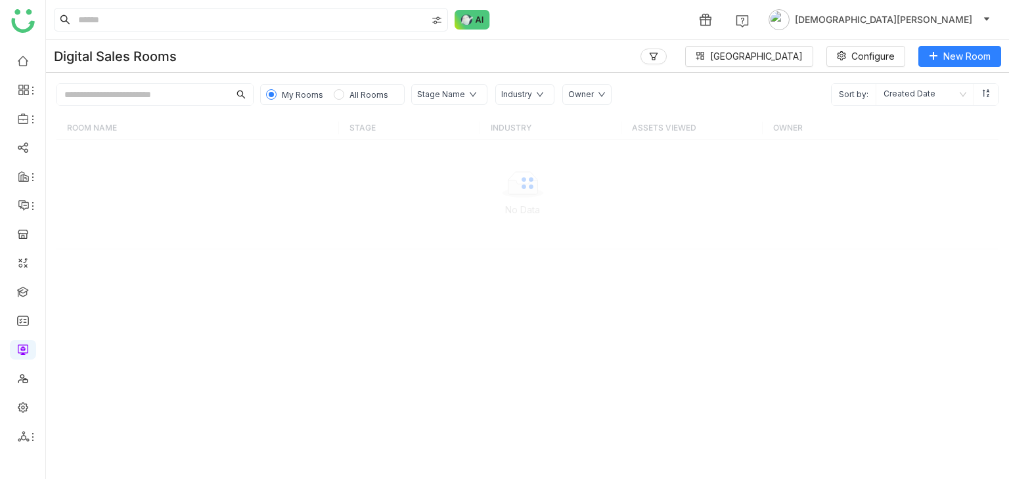 The width and height of the screenshot is (1009, 479). I want to click on button: Configure, so click(866, 56).